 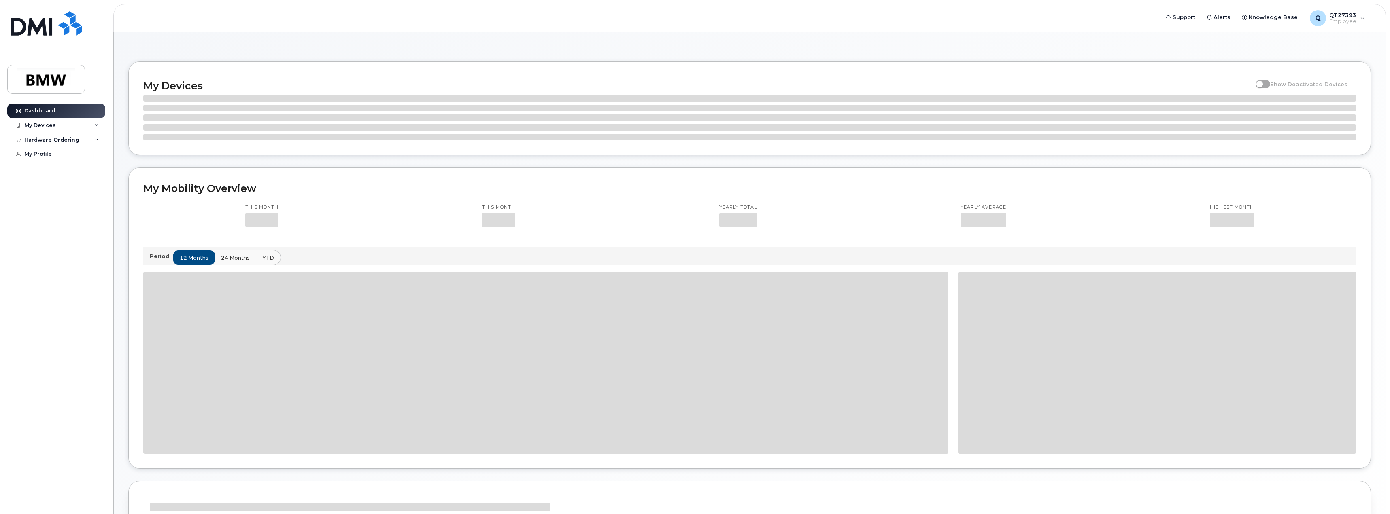 I want to click on span: Show Deactivated Devices, so click(x=1308, y=84).